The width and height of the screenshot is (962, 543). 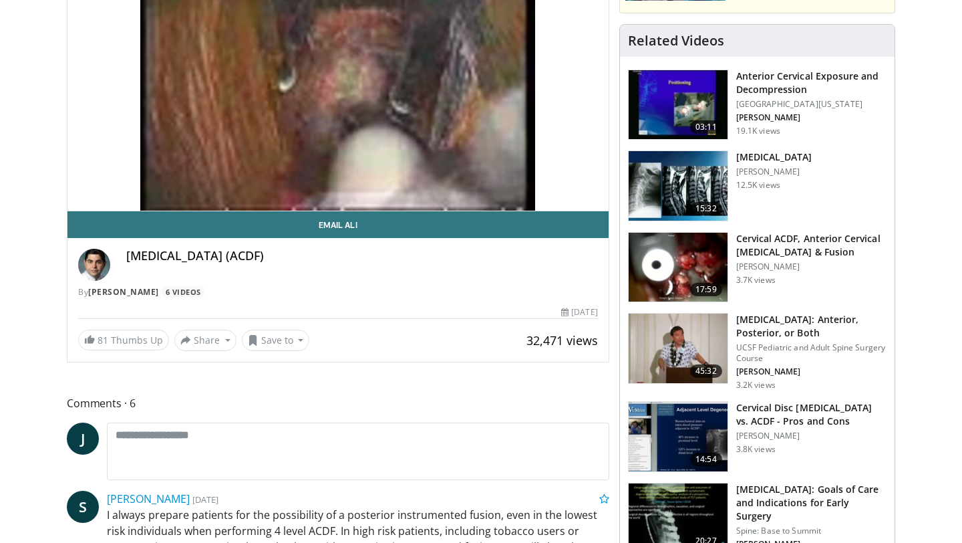 I want to click on span: 03:11, so click(x=706, y=127).